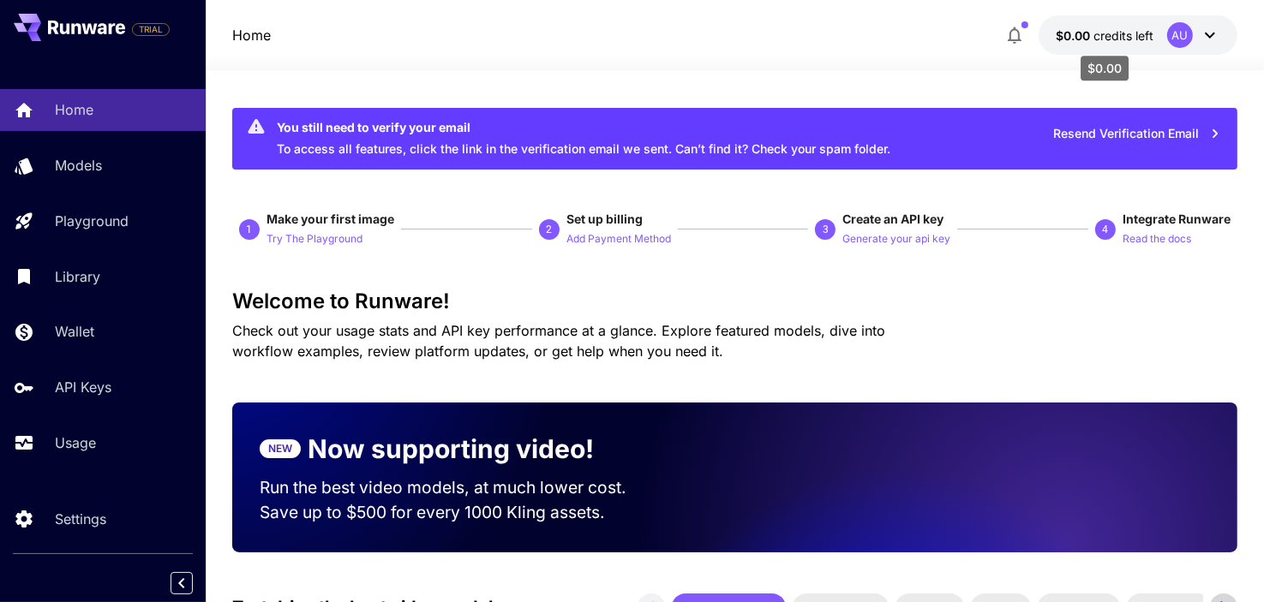  Describe the element at coordinates (330, 218) in the screenshot. I see `span: Make your first image` at that location.